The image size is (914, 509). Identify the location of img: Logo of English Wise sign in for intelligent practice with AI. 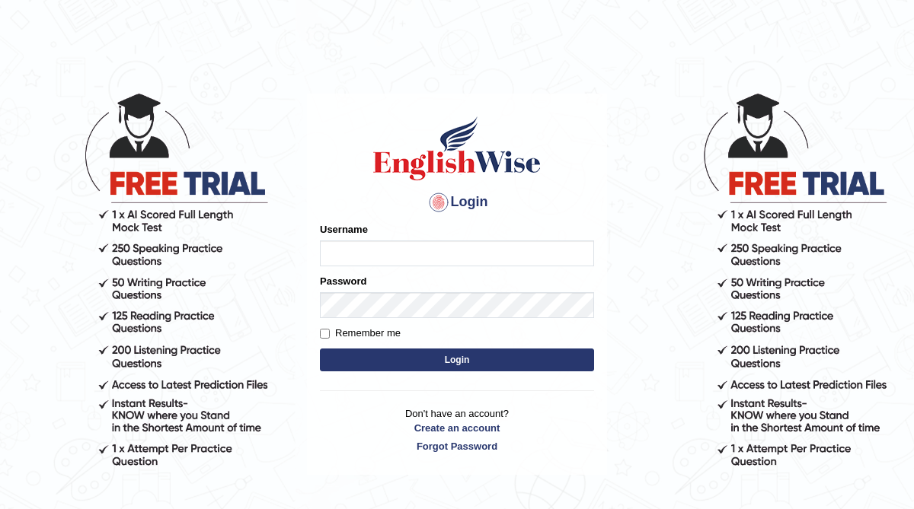
(457, 148).